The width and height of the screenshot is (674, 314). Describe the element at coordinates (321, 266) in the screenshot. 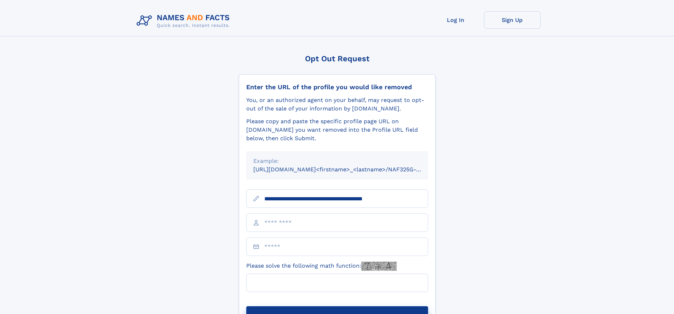

I see `label: Please solve the following math function:` at that location.